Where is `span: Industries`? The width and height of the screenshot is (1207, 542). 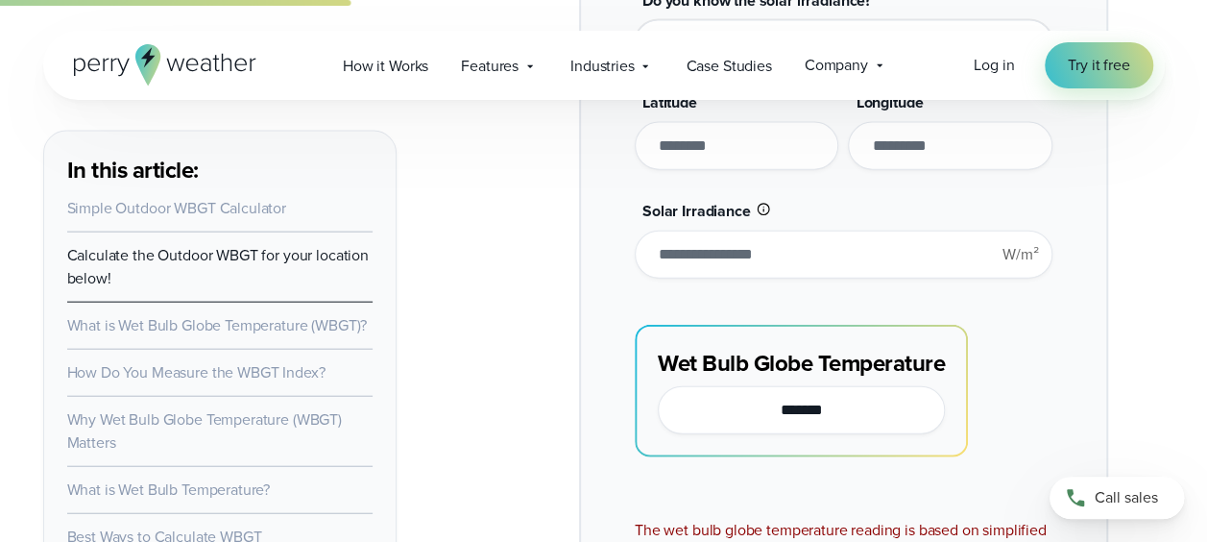 span: Industries is located at coordinates (602, 66).